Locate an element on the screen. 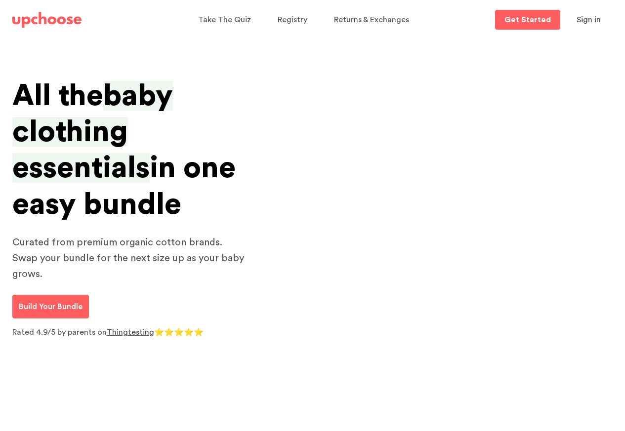  span: Registry is located at coordinates (292, 20).